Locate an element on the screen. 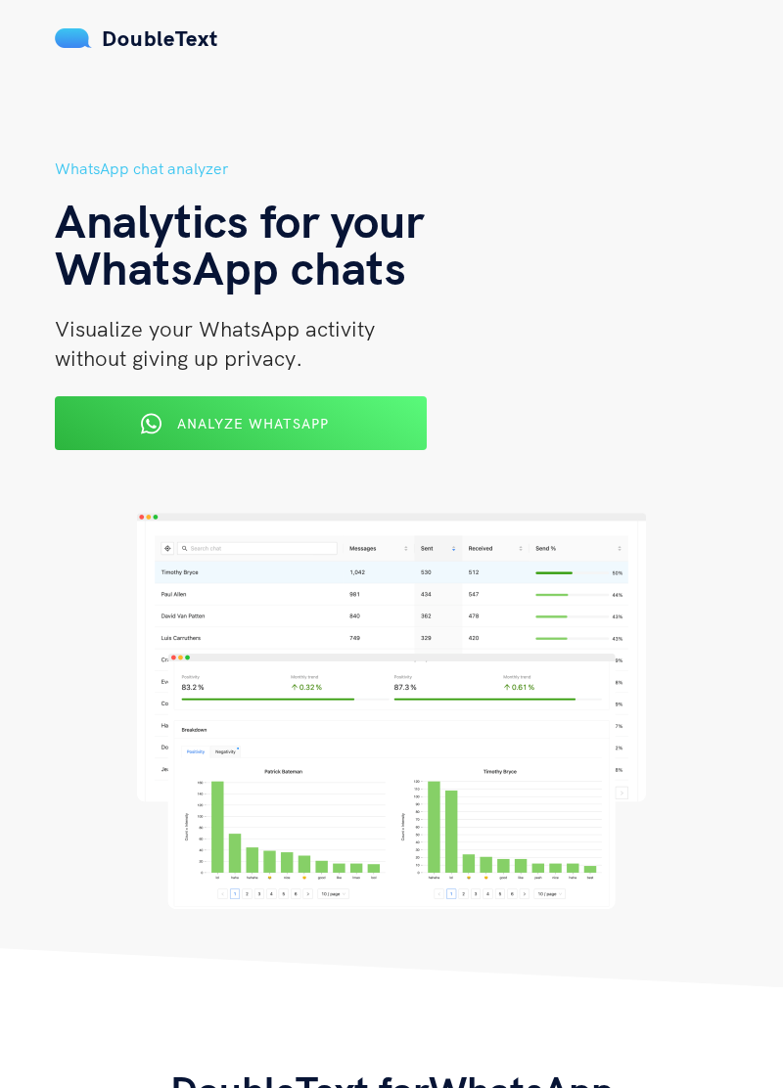 Image resolution: width=783 pixels, height=1088 pixels. span: WhatsApp chats is located at coordinates (230, 267).